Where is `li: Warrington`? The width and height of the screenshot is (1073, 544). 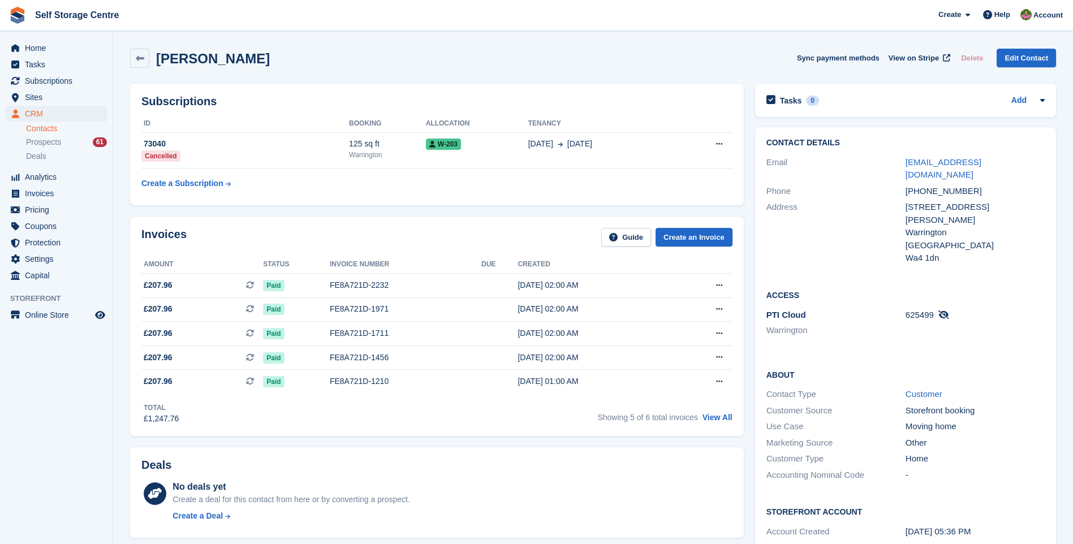
li: Warrington is located at coordinates (836, 330).